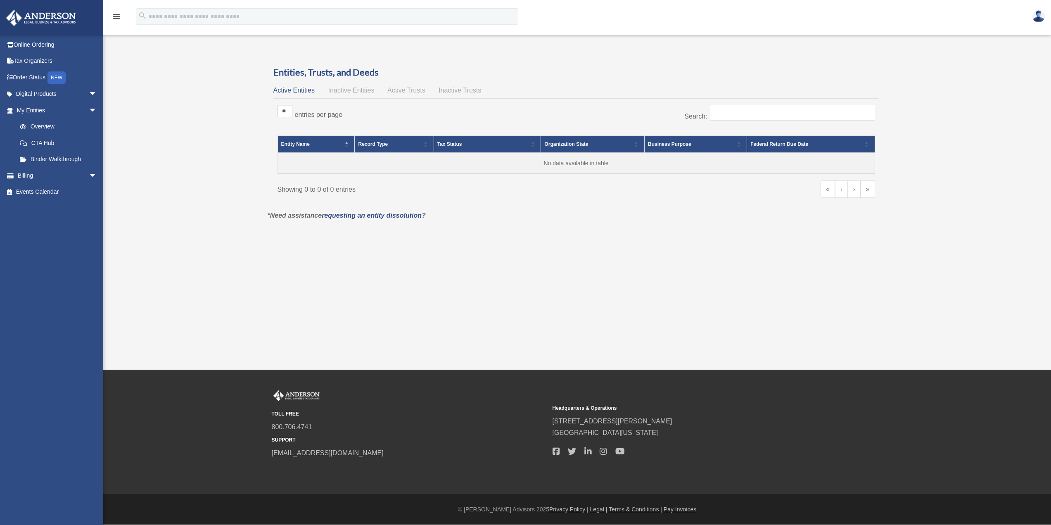  I want to click on a: Events Calendar, so click(57, 192).